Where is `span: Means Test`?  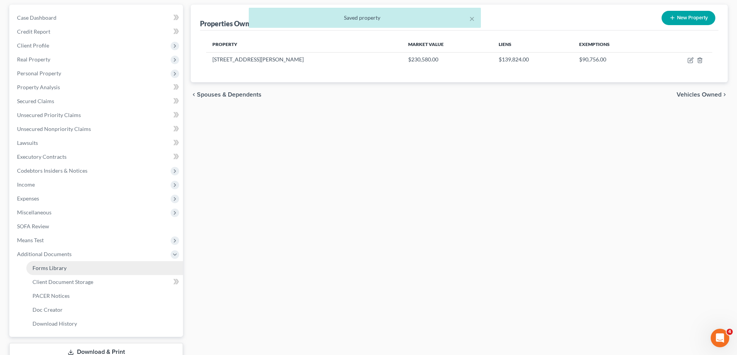
span: Means Test is located at coordinates (30, 240).